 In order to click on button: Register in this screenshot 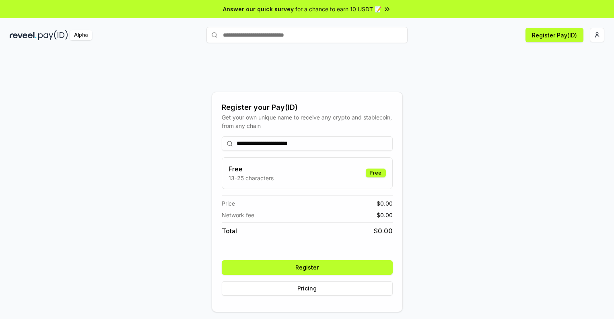, I will do `click(307, 267)`.